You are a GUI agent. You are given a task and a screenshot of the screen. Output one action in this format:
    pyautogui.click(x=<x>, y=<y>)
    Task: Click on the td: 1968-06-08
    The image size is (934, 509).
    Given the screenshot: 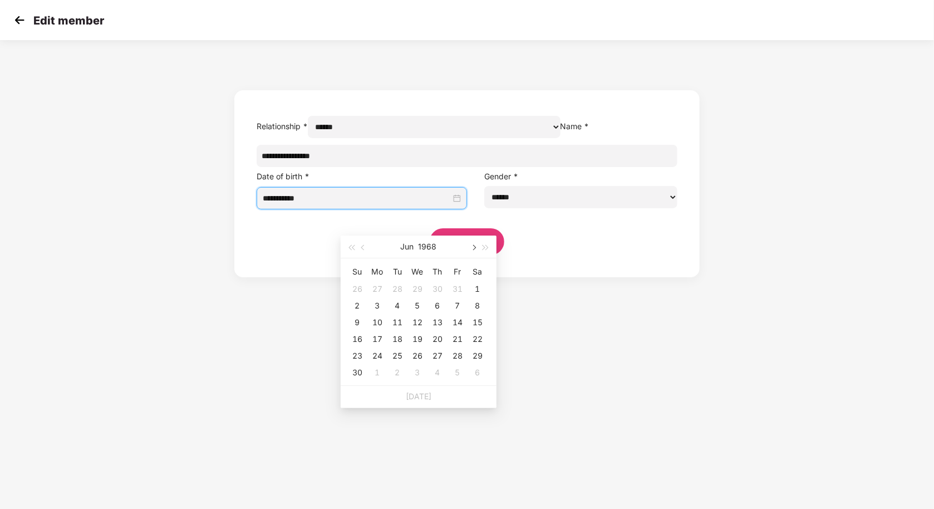 What is the action you would take?
    pyautogui.click(x=478, y=306)
    